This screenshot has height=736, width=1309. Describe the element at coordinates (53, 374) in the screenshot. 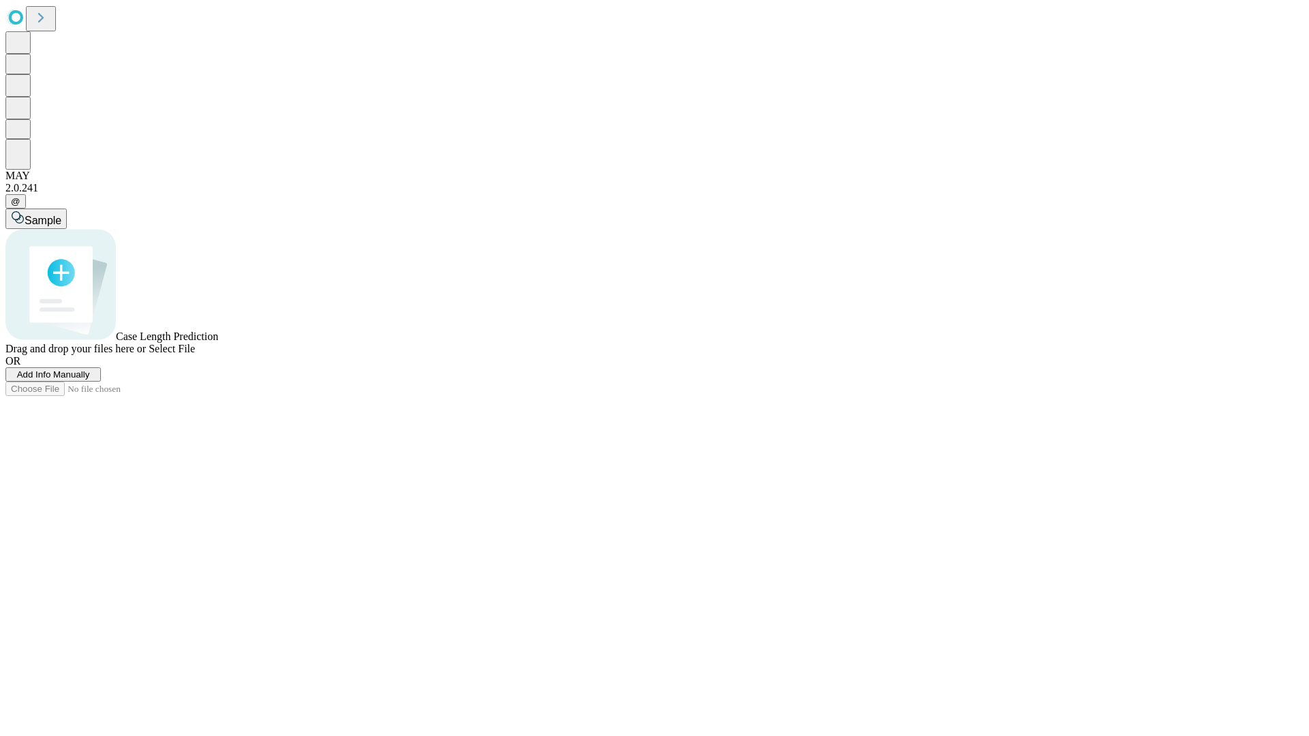

I see `button: Add Info Manually` at that location.